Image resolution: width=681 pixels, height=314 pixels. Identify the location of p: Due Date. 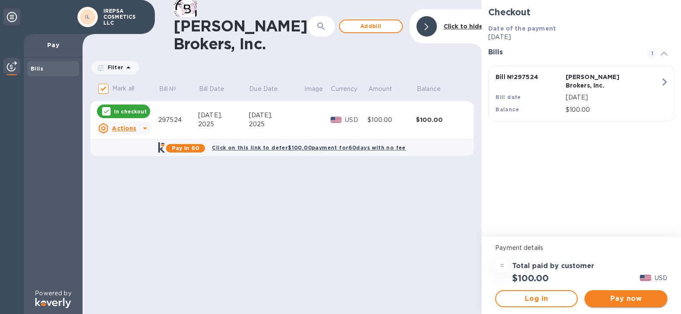
(263, 89).